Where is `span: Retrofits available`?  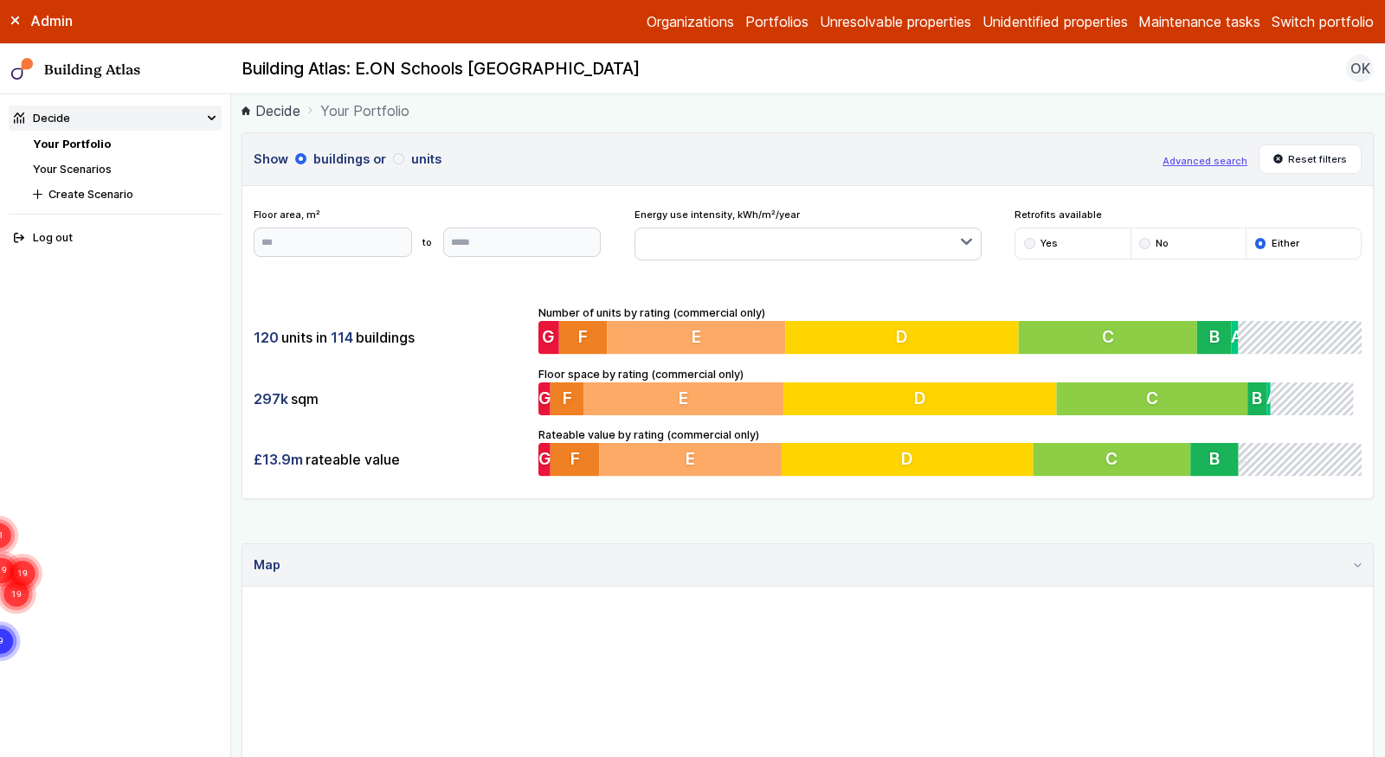
span: Retrofits available is located at coordinates (1188, 215).